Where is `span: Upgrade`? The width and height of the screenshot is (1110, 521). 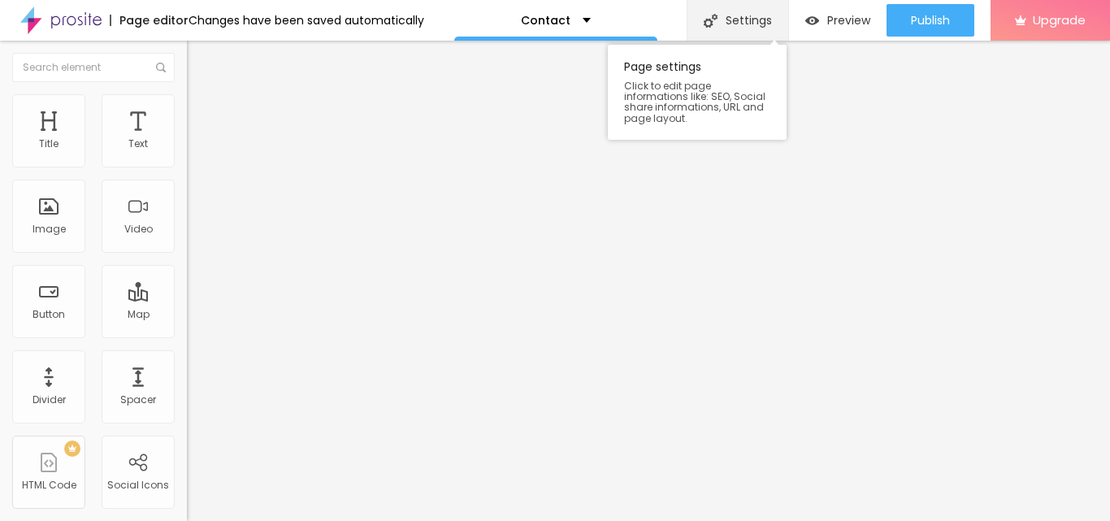 span: Upgrade is located at coordinates (1059, 20).